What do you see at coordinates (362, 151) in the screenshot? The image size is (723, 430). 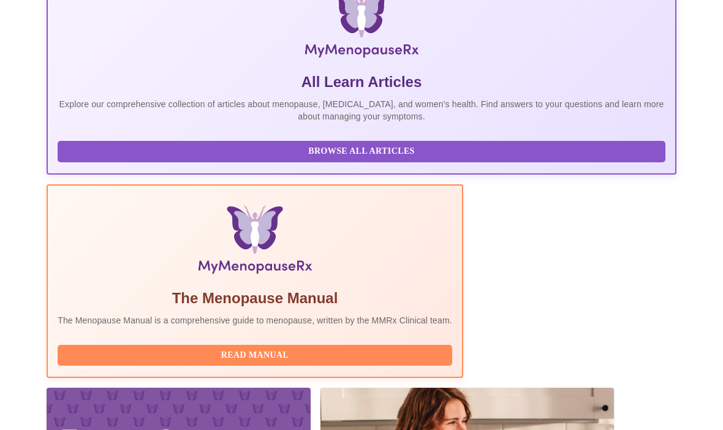 I see `span: Browse All Articles` at bounding box center [362, 151].